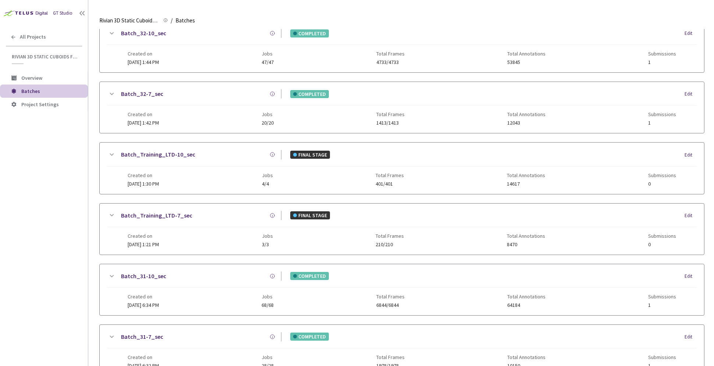 The image size is (714, 366). I want to click on span: 401/401, so click(389, 184).